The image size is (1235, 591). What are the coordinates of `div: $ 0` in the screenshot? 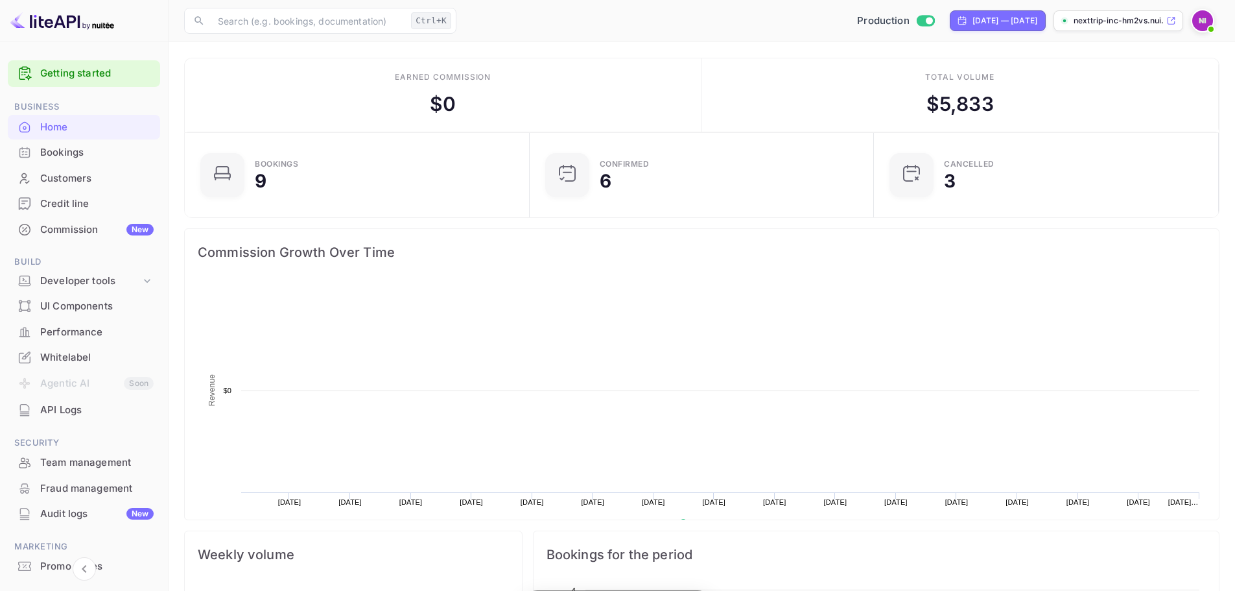 It's located at (443, 104).